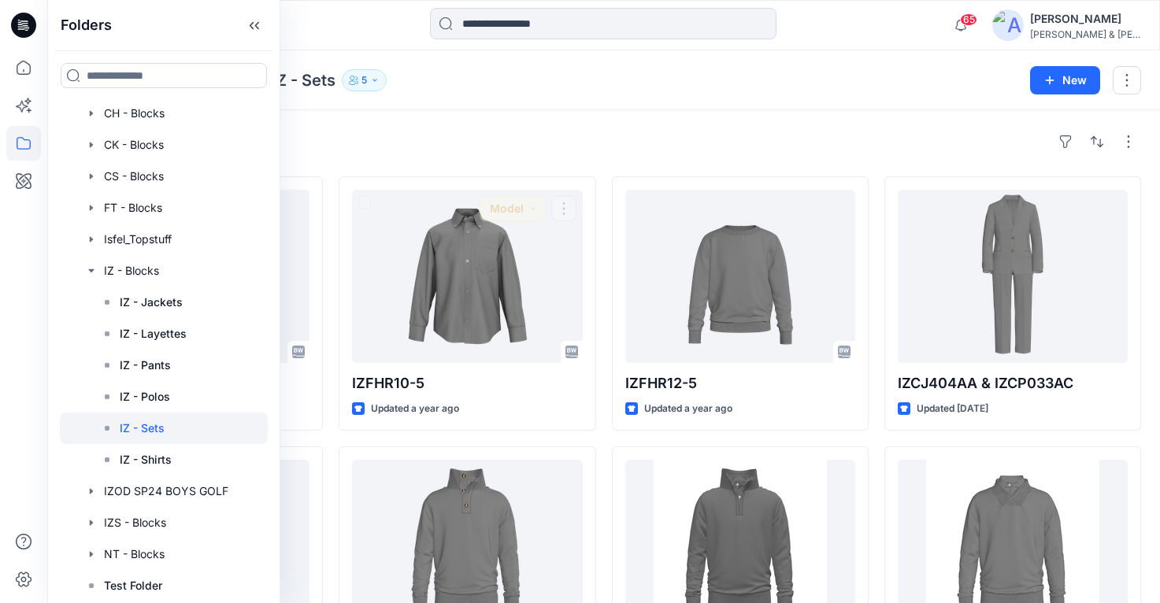  I want to click on span: 65, so click(968, 20).